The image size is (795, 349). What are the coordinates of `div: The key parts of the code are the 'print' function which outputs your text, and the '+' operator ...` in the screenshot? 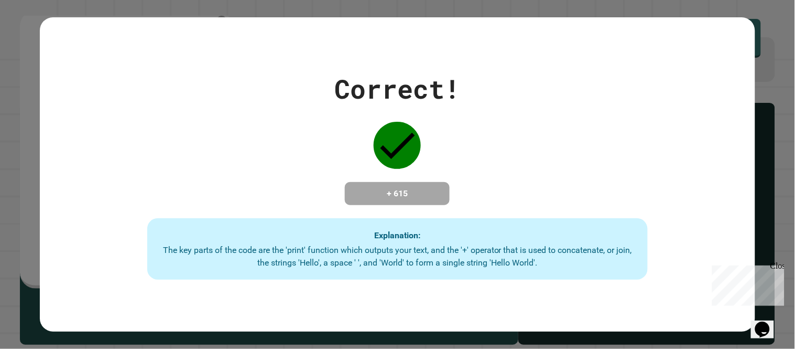 It's located at (398, 256).